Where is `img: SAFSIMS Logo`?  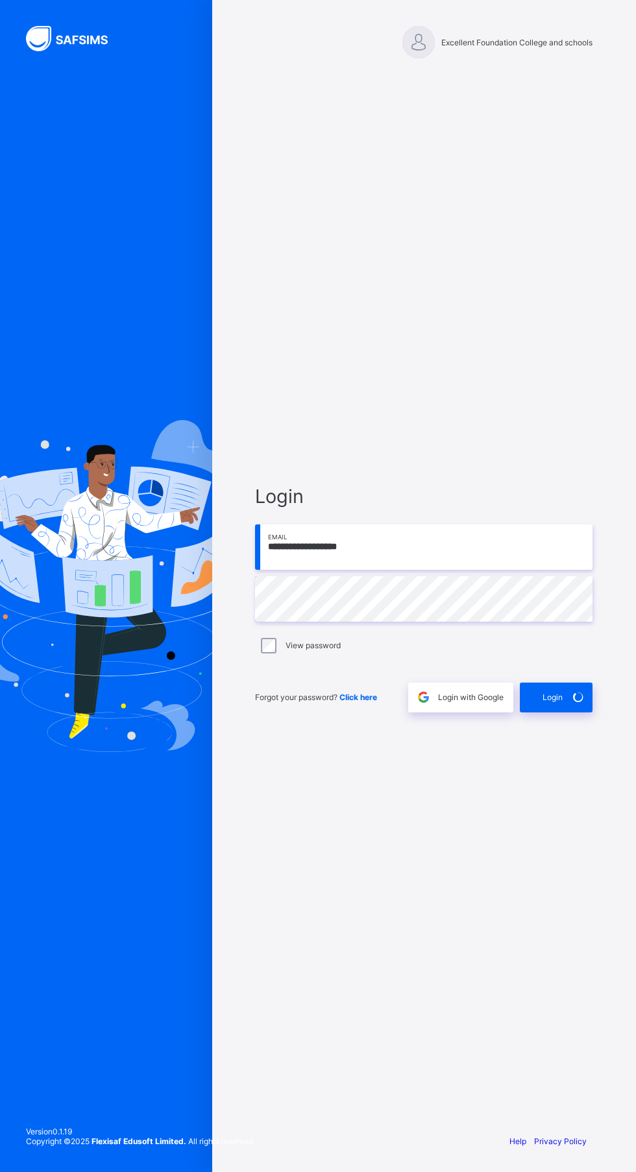
img: SAFSIMS Logo is located at coordinates (75, 38).